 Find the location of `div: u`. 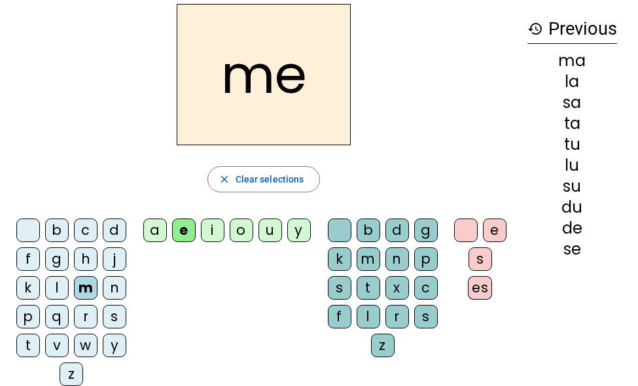

div: u is located at coordinates (270, 230).